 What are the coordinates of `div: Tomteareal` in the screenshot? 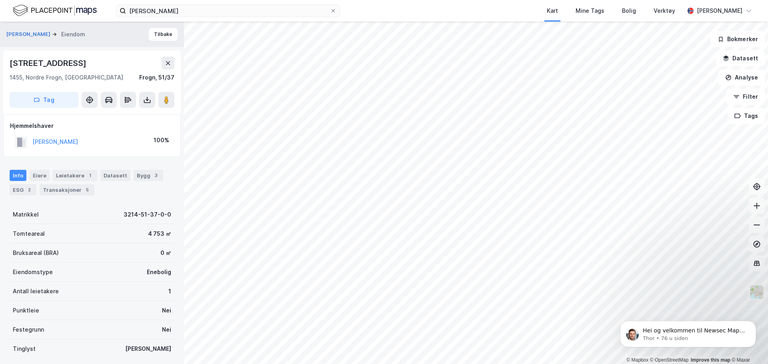 It's located at (29, 234).